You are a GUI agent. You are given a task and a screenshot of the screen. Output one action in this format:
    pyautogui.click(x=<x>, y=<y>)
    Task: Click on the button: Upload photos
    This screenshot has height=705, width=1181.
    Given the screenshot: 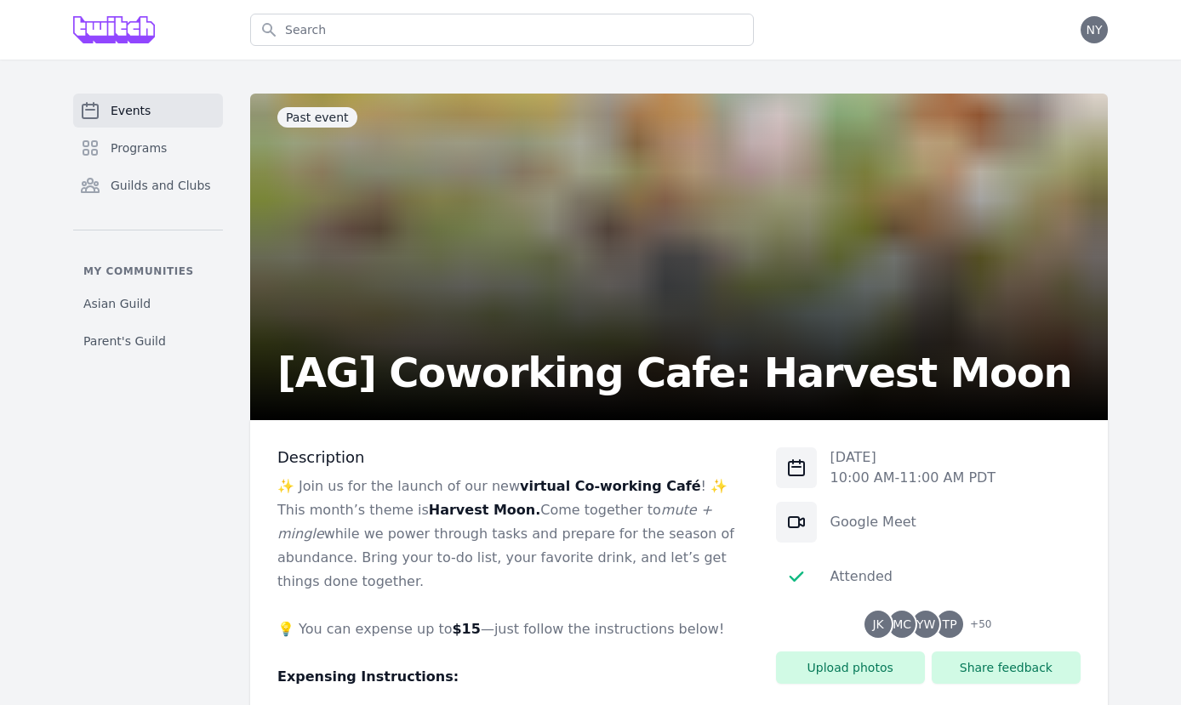 What is the action you would take?
    pyautogui.click(x=850, y=668)
    